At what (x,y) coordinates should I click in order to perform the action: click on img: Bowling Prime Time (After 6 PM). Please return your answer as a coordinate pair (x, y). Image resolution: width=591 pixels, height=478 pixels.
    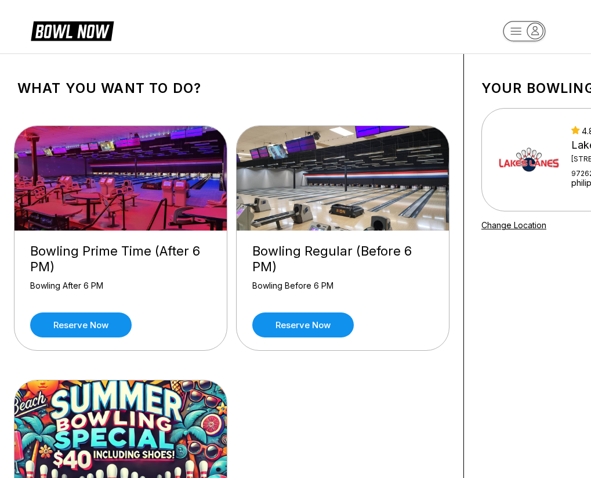
    Looking at the image, I should click on (121, 178).